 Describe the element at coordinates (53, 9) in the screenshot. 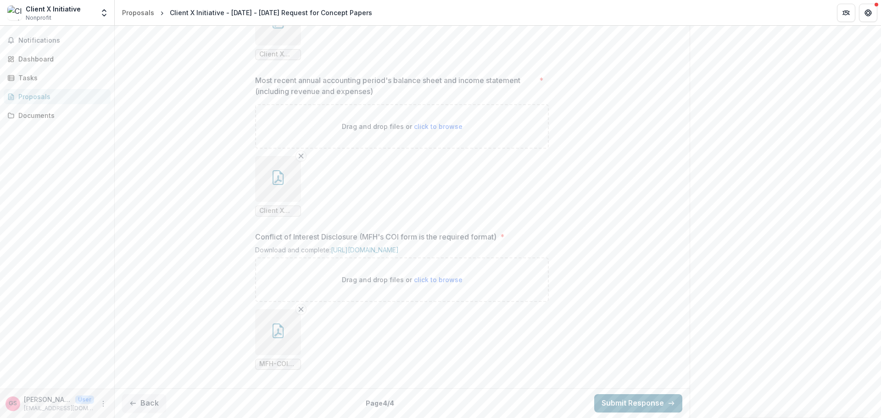

I see `div: Client X Initiative` at that location.